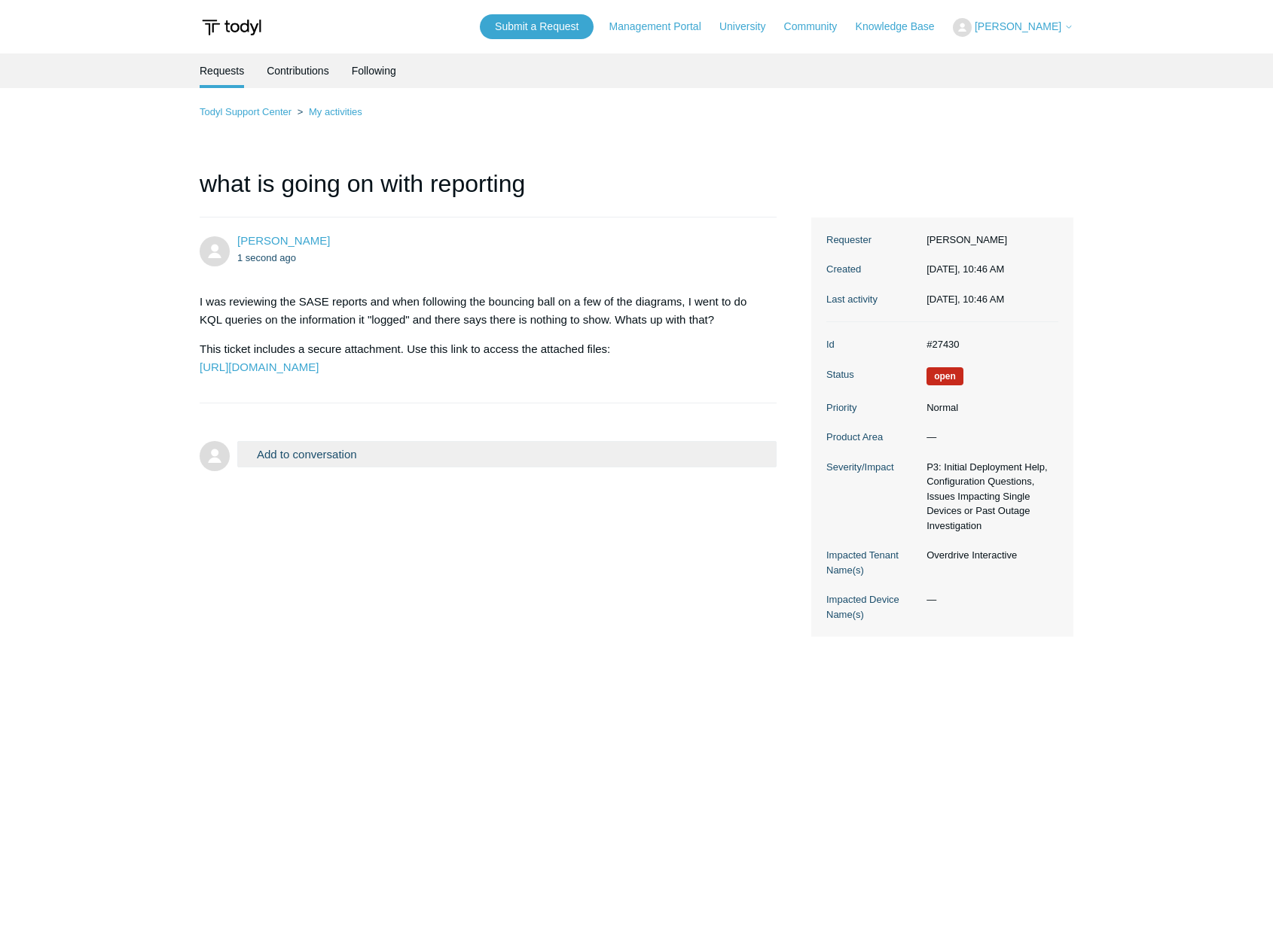 This screenshot has height=952, width=1273. What do you see at coordinates (663, 26) in the screenshot?
I see `a: Management Portal` at bounding box center [663, 26].